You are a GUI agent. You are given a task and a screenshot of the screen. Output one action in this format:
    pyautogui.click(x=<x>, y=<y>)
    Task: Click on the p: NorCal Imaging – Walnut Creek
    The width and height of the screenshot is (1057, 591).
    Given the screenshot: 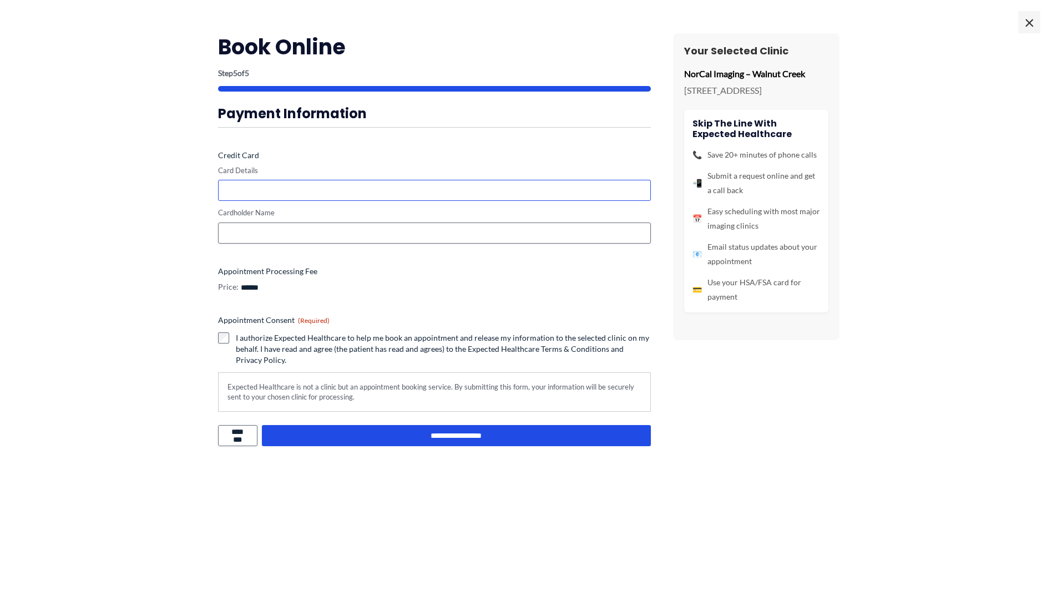 What is the action you would take?
    pyautogui.click(x=756, y=74)
    